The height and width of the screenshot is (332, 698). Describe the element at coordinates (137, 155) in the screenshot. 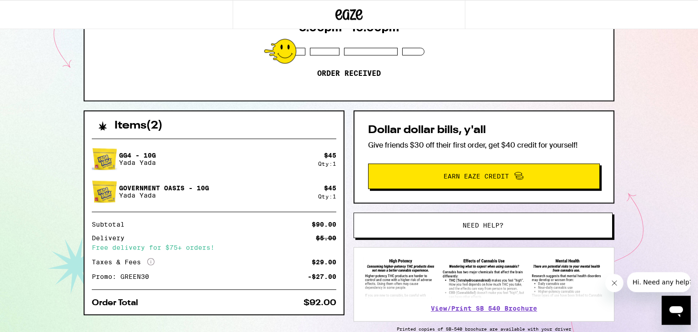

I see `p: GG4 - 10g` at that location.